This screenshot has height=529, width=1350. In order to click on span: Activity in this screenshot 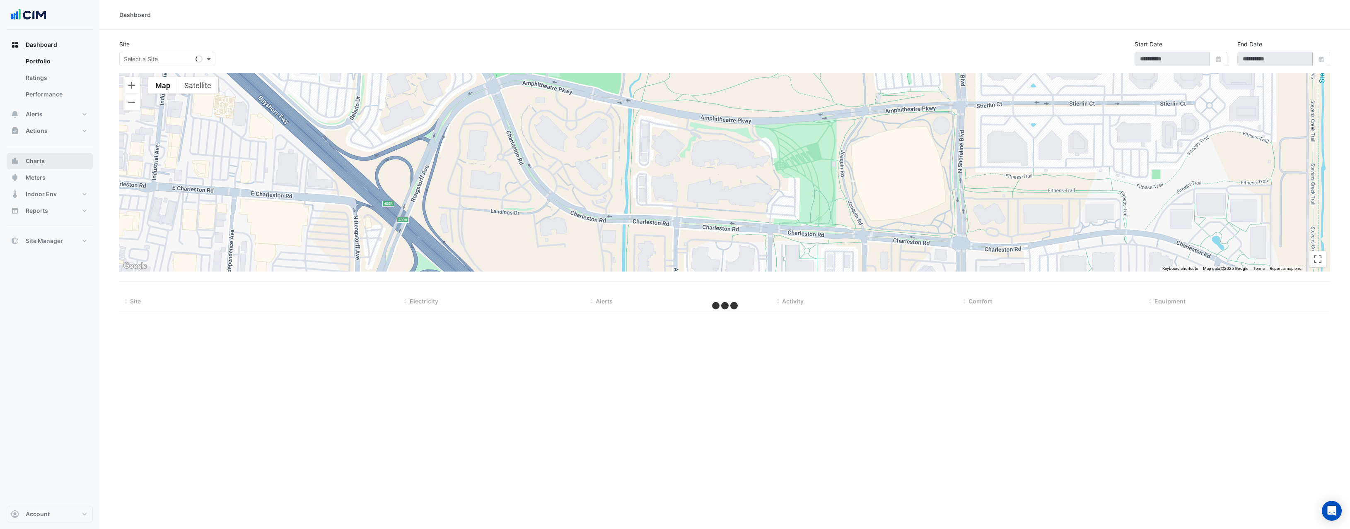, I will do `click(793, 301)`.